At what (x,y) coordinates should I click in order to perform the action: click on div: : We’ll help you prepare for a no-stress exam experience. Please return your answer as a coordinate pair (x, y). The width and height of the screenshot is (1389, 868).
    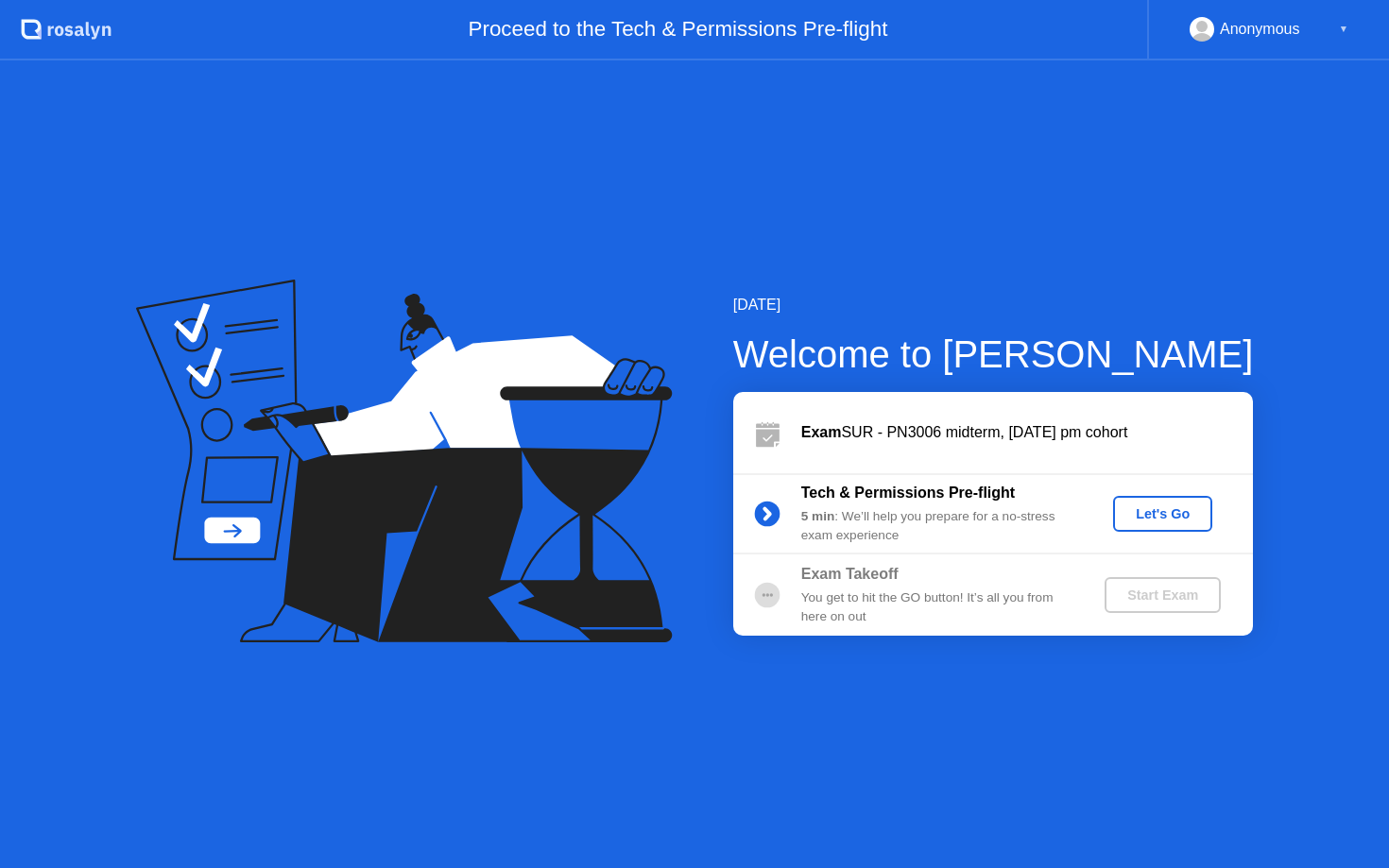
    Looking at the image, I should click on (938, 526).